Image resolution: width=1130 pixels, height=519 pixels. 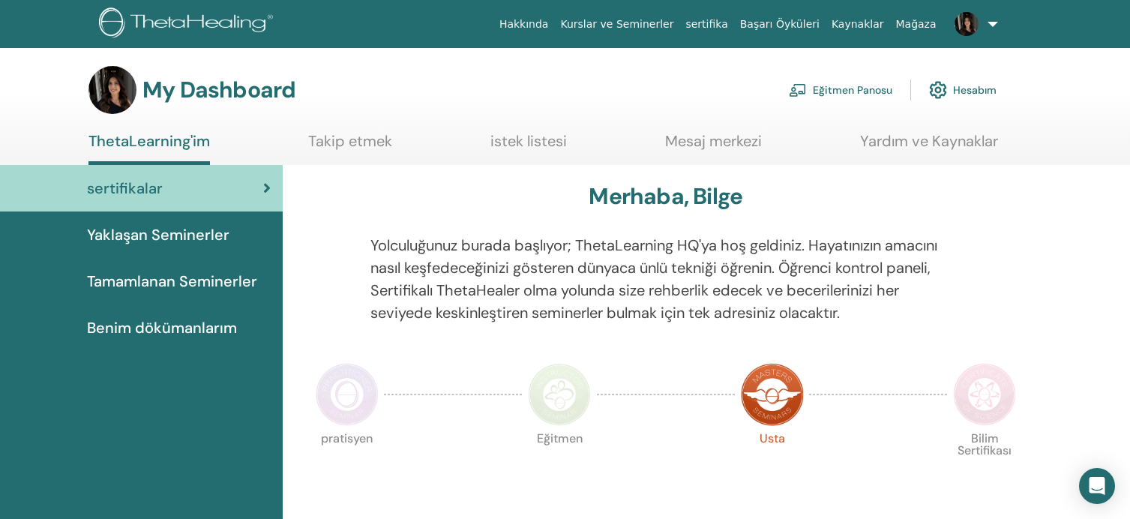 What do you see at coordinates (617, 24) in the screenshot?
I see `a: Kurslar ve Seminerler` at bounding box center [617, 24].